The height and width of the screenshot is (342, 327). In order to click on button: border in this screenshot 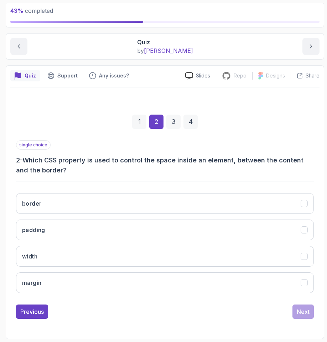, I will do `click(165, 203)`.